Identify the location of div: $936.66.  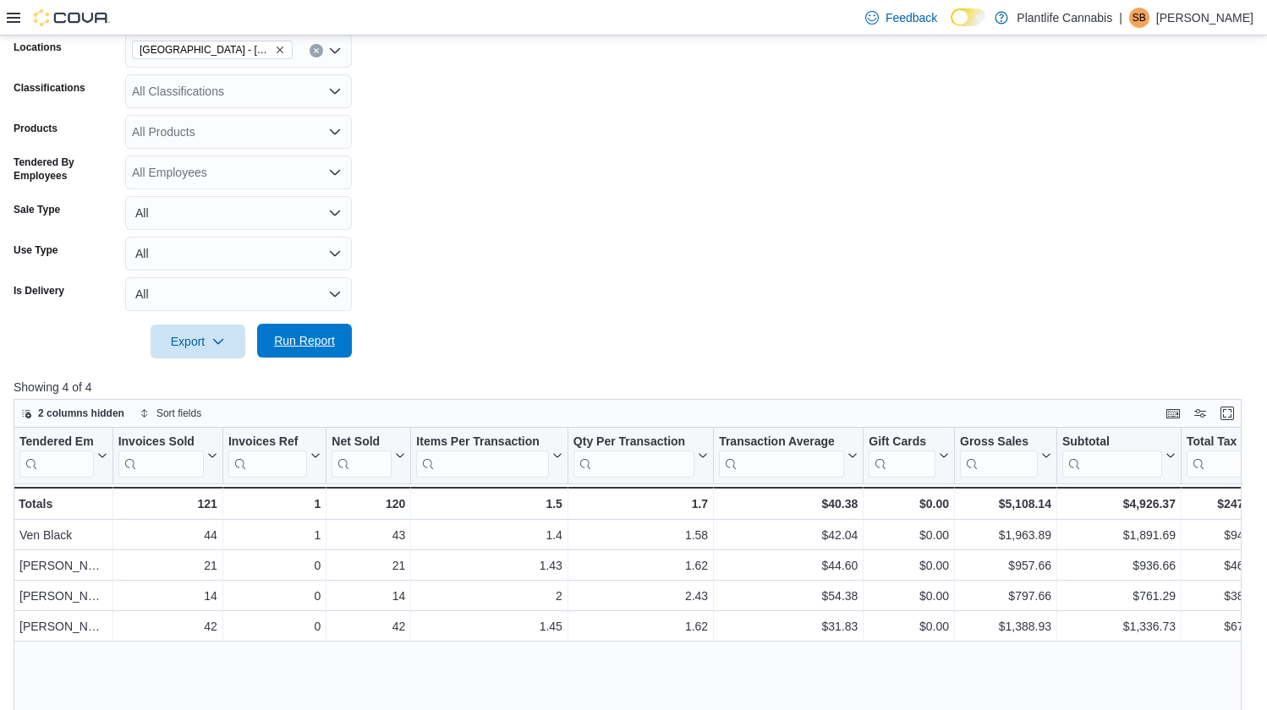
(1119, 566).